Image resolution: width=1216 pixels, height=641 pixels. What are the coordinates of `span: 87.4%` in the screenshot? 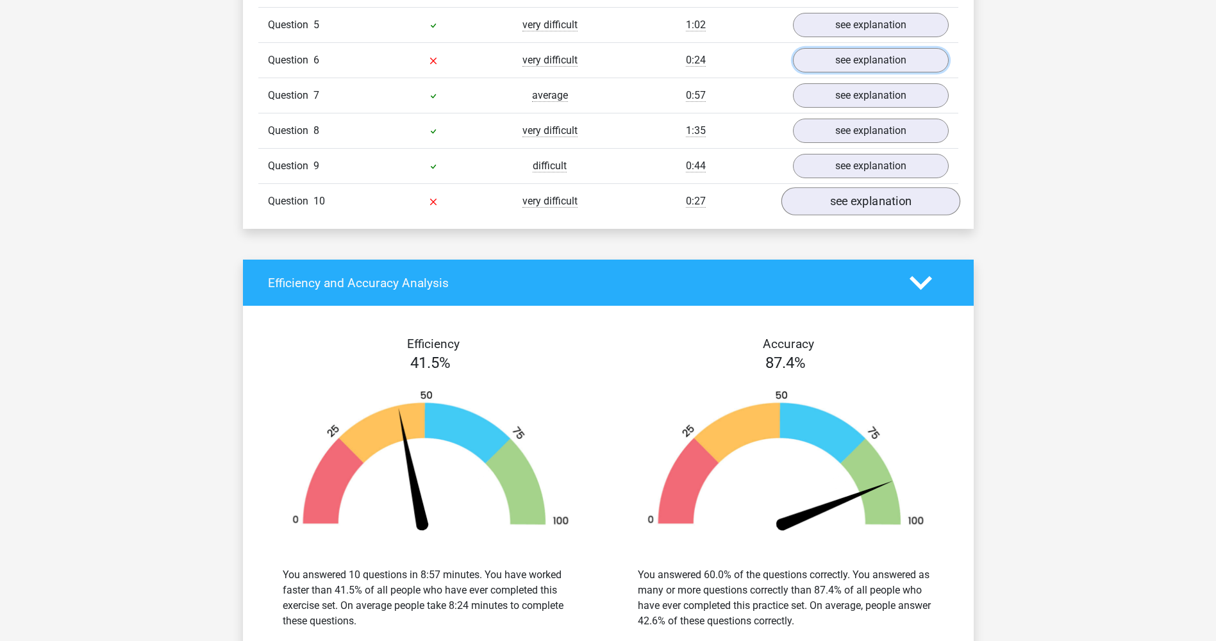 It's located at (785, 363).